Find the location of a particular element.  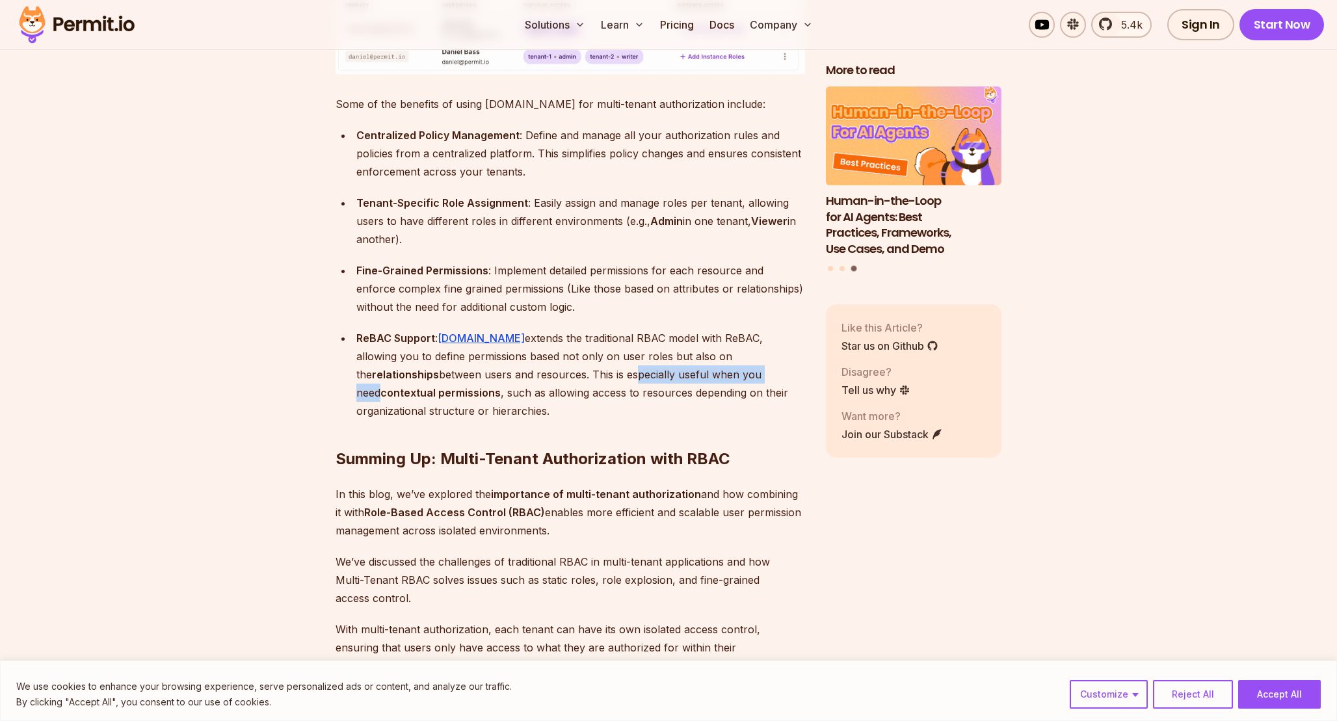

img: Human-in-the-Loop for AI Agents: Best Practices, Frameworks, Use Cases, and Demo is located at coordinates (914, 136).